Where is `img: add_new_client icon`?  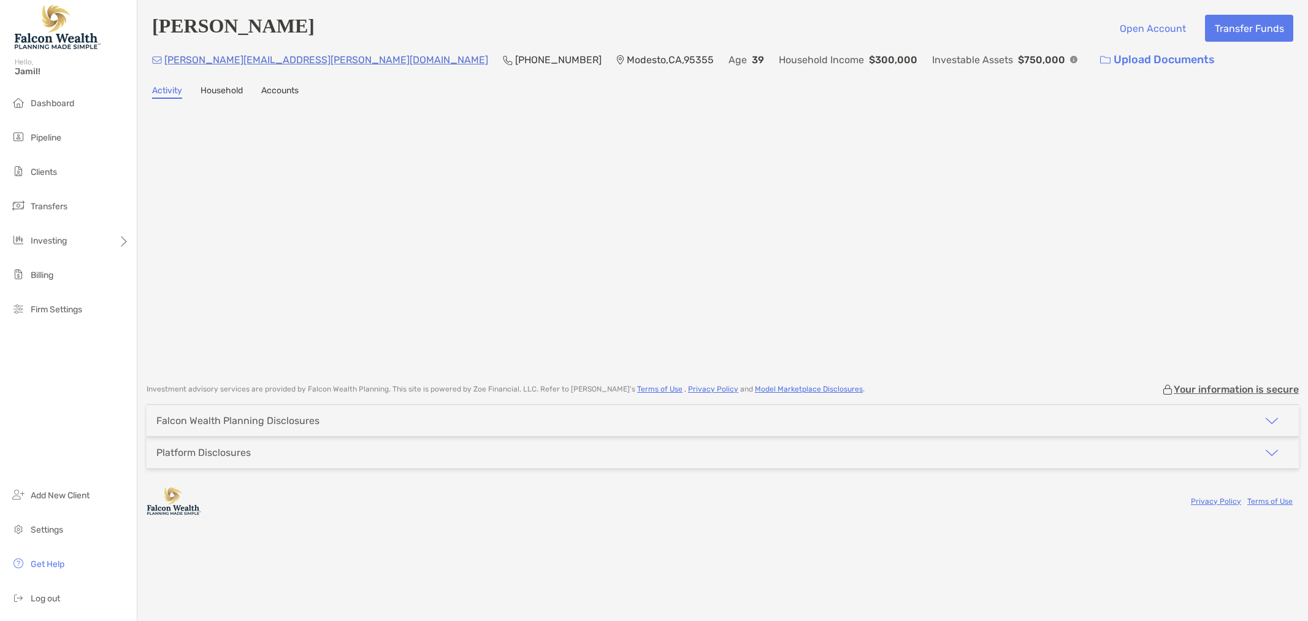 img: add_new_client icon is located at coordinates (18, 494).